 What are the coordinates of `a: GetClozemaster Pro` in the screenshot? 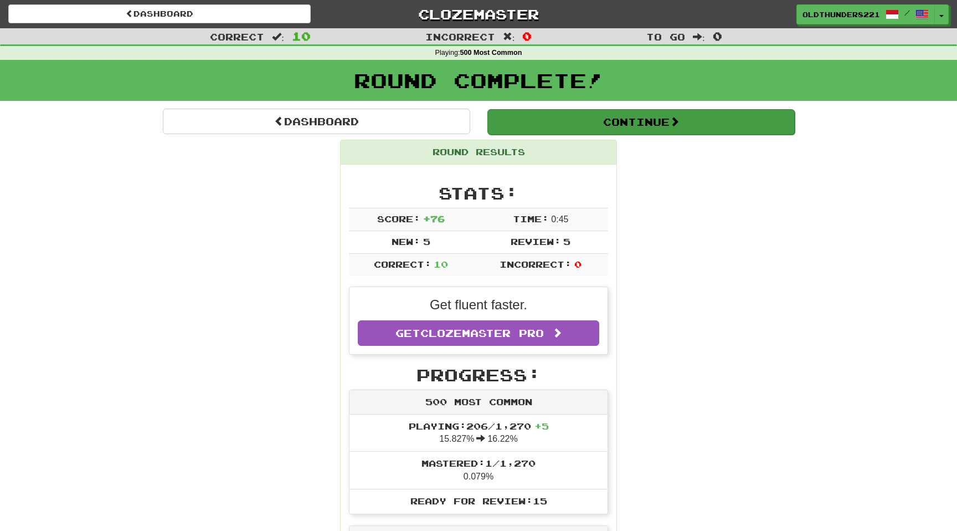 It's located at (479, 333).